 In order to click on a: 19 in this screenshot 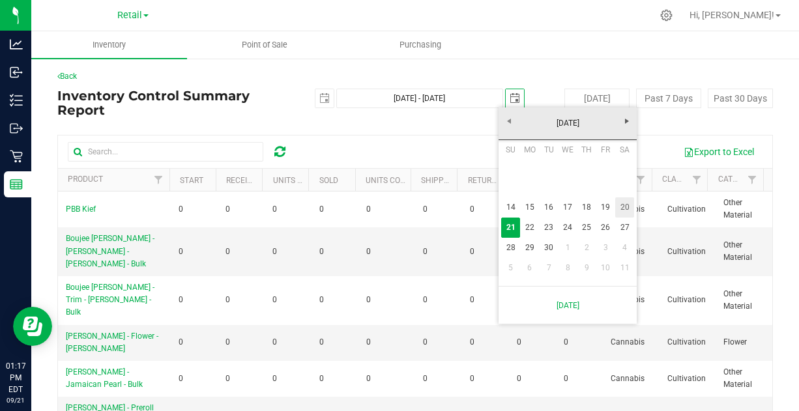, I will do `click(605, 207)`.